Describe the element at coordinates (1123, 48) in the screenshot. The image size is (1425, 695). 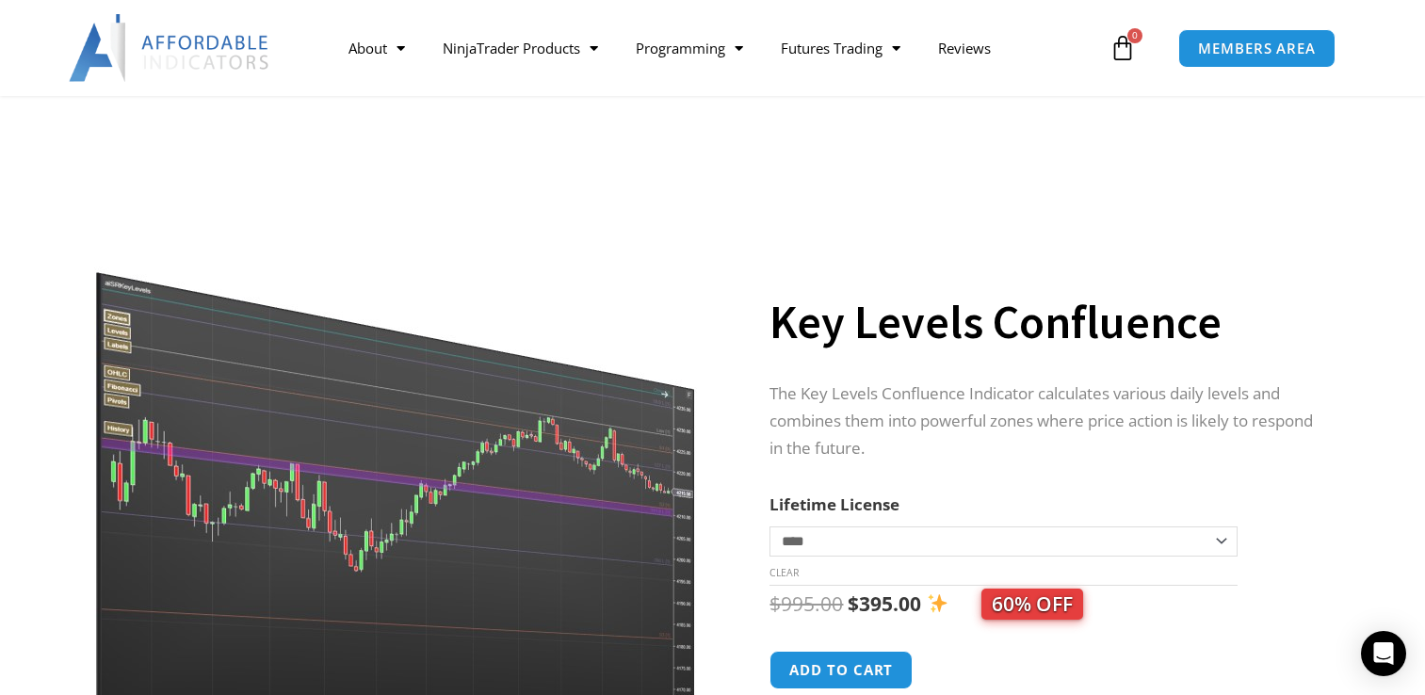
I see `a: 0` at that location.